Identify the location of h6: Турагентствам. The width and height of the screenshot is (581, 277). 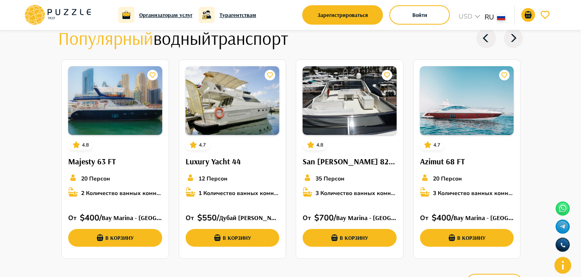
(238, 15).